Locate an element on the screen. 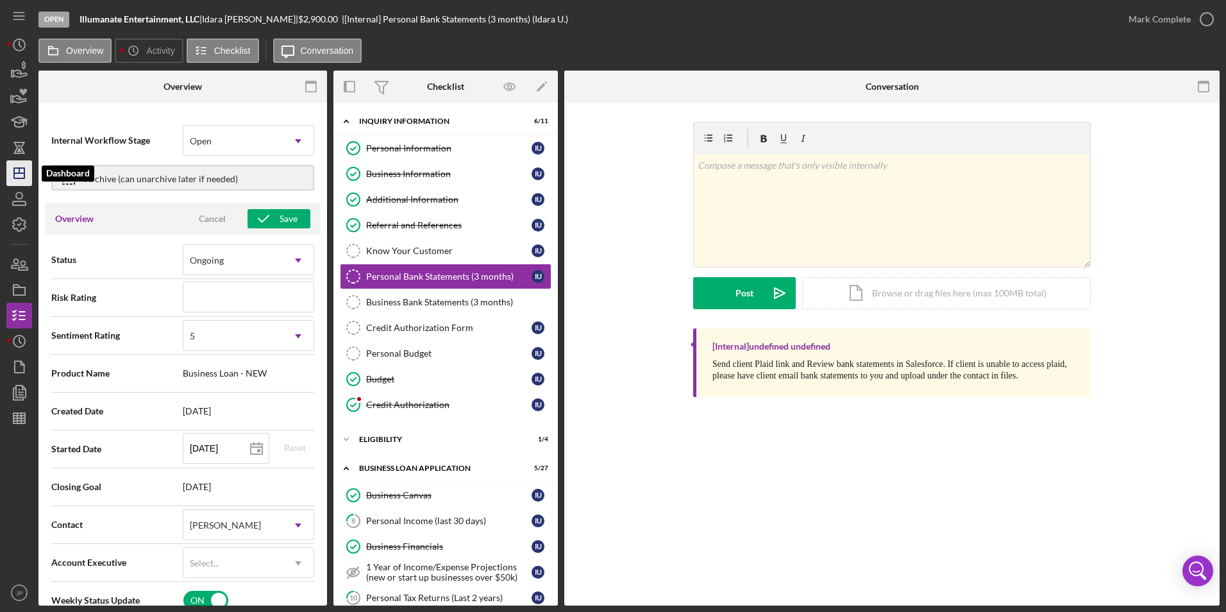  span: Started Date is located at coordinates (117, 449).